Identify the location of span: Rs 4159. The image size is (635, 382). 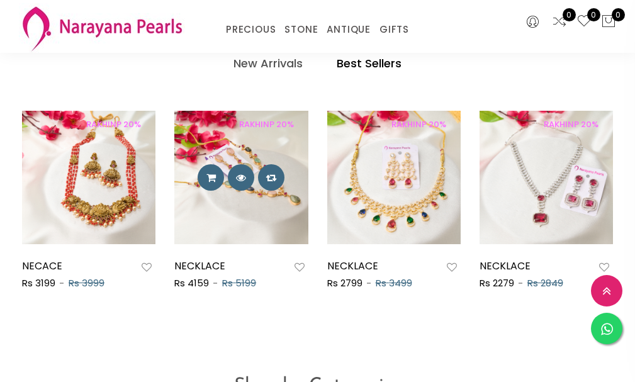
(191, 282).